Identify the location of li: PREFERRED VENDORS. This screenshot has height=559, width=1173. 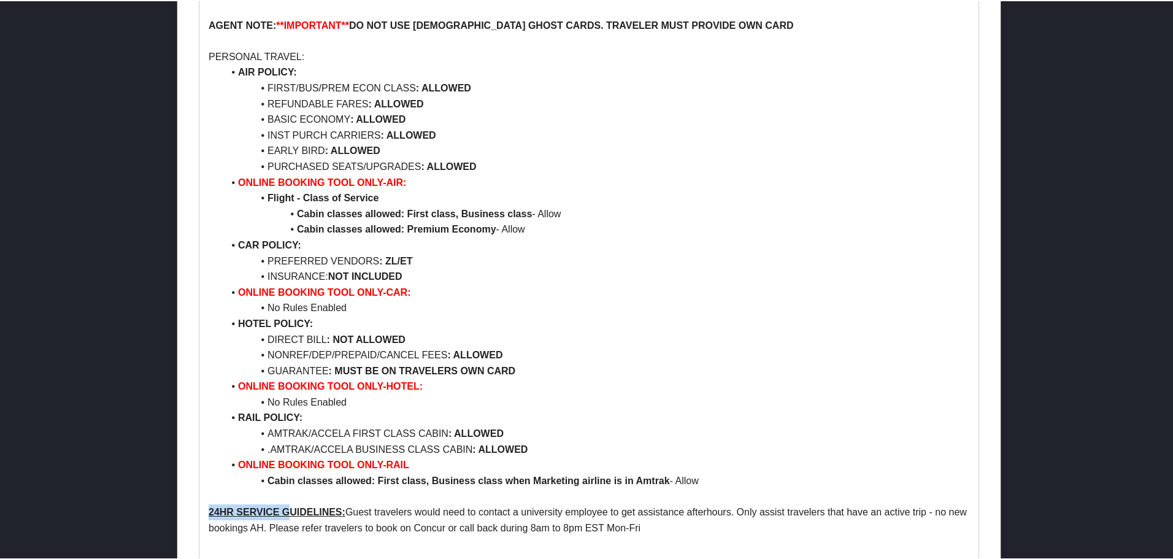
(596, 260).